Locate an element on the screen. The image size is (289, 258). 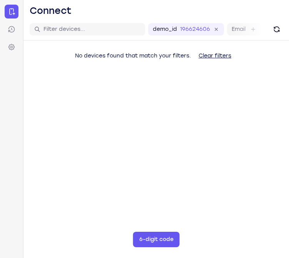
button: Clear filters is located at coordinates (215, 56).